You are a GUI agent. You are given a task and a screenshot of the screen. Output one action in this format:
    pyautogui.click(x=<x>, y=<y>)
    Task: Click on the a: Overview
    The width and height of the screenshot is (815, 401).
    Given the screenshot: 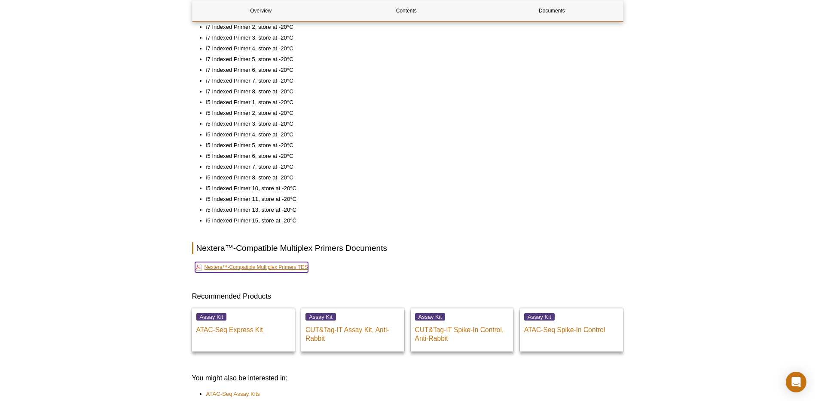 What is the action you would take?
    pyautogui.click(x=261, y=11)
    